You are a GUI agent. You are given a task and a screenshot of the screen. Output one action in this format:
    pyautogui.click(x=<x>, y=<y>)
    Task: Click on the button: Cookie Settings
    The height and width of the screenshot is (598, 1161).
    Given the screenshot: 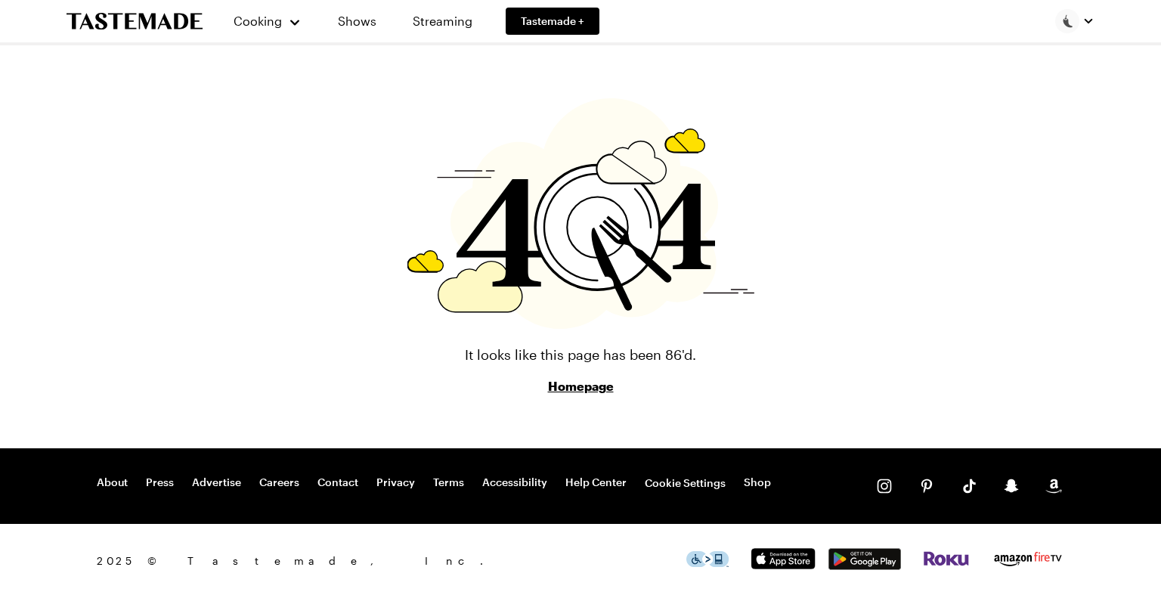 What is the action you would take?
    pyautogui.click(x=685, y=483)
    